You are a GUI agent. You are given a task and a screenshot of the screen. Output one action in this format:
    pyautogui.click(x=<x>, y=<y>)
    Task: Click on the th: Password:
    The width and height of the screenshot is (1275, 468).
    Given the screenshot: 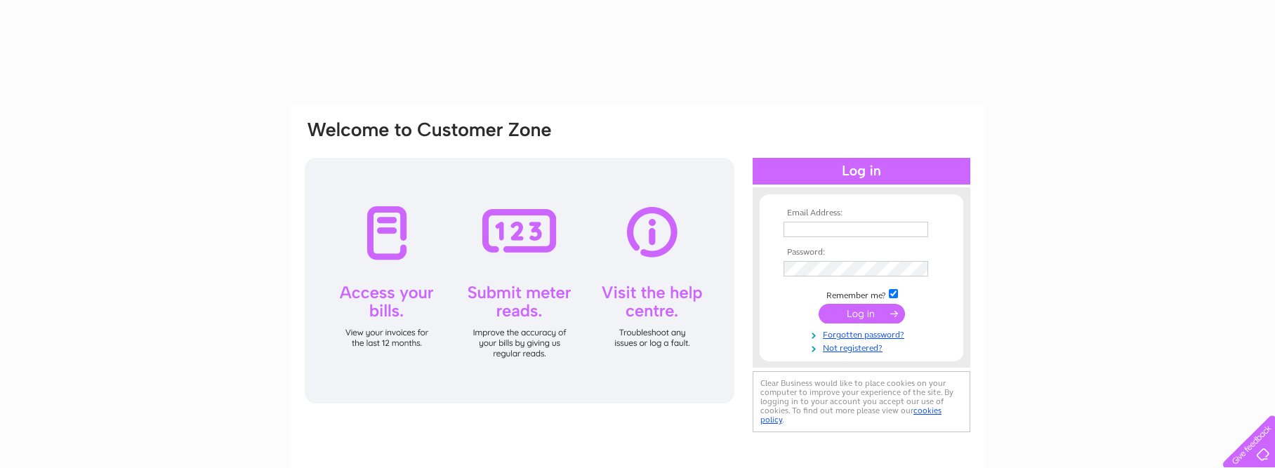 What is the action you would take?
    pyautogui.click(x=861, y=253)
    